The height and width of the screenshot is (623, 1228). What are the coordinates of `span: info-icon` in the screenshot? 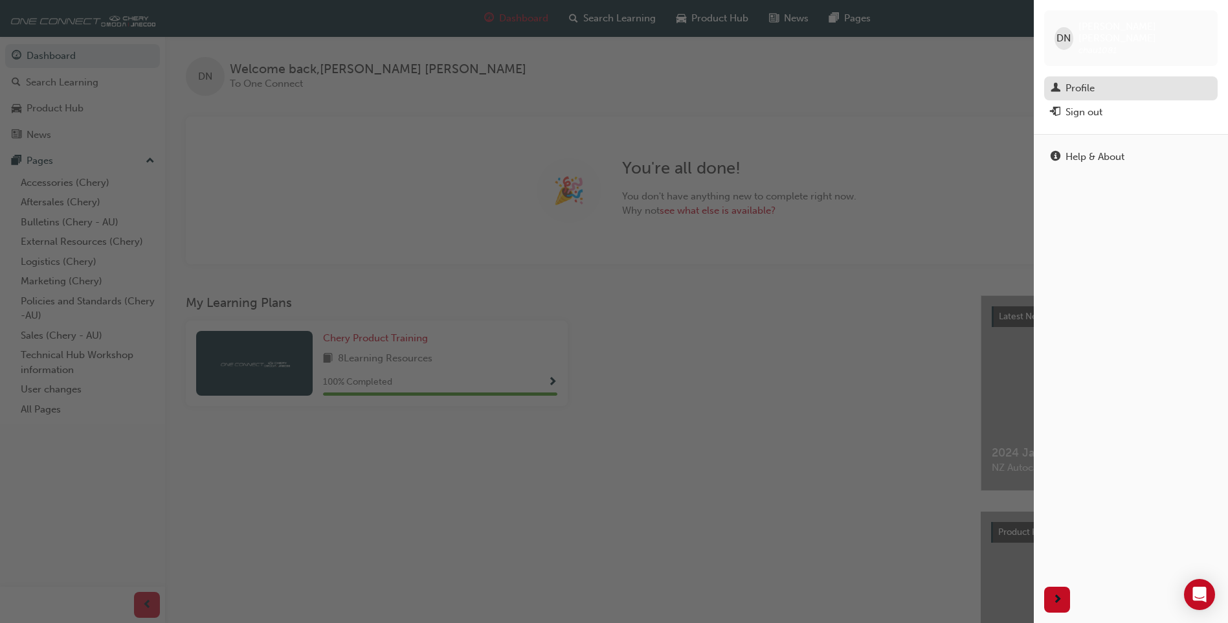 It's located at (1055, 157).